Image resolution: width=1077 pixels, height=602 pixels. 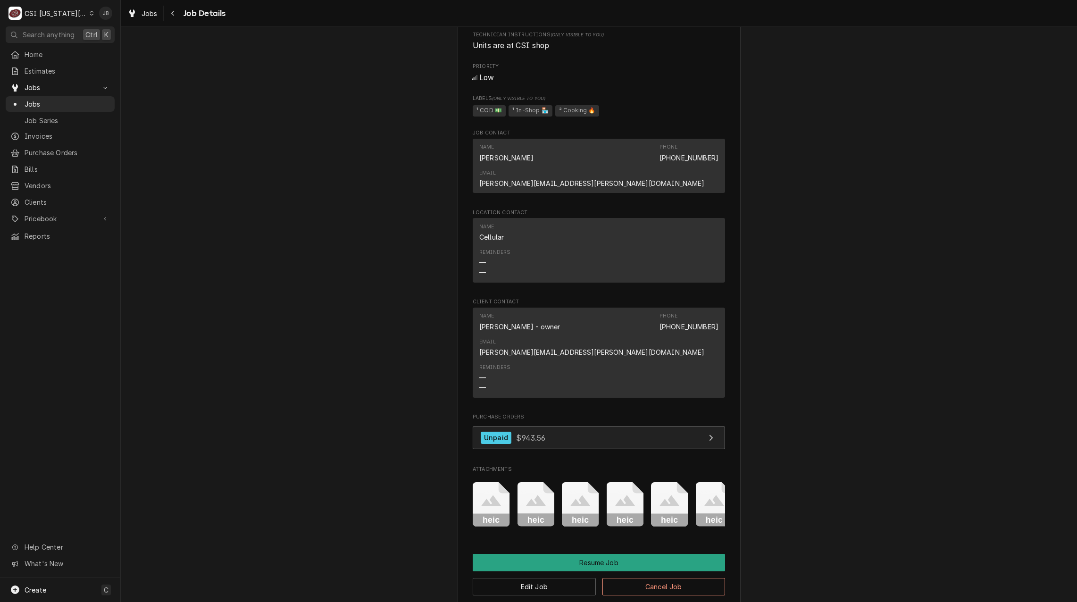 What do you see at coordinates (598, 163) in the screenshot?
I see `div: Job Contact` at bounding box center [598, 163].